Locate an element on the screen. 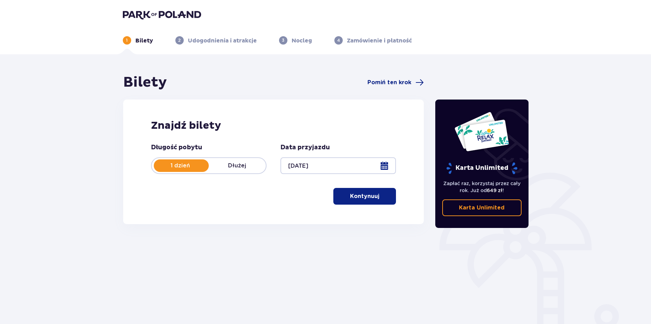 The image size is (651, 324). span: 649 zł is located at coordinates (494, 190).